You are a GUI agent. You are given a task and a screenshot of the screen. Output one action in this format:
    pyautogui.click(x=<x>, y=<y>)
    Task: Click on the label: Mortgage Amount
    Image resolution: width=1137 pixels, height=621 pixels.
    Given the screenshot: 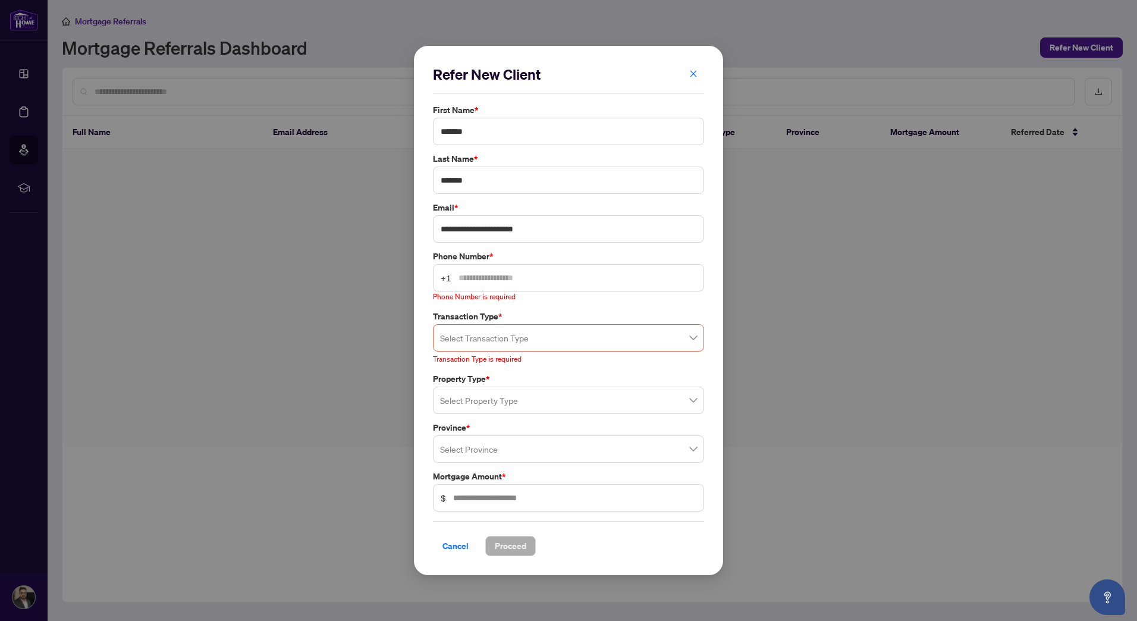 What is the action you would take?
    pyautogui.click(x=569, y=476)
    